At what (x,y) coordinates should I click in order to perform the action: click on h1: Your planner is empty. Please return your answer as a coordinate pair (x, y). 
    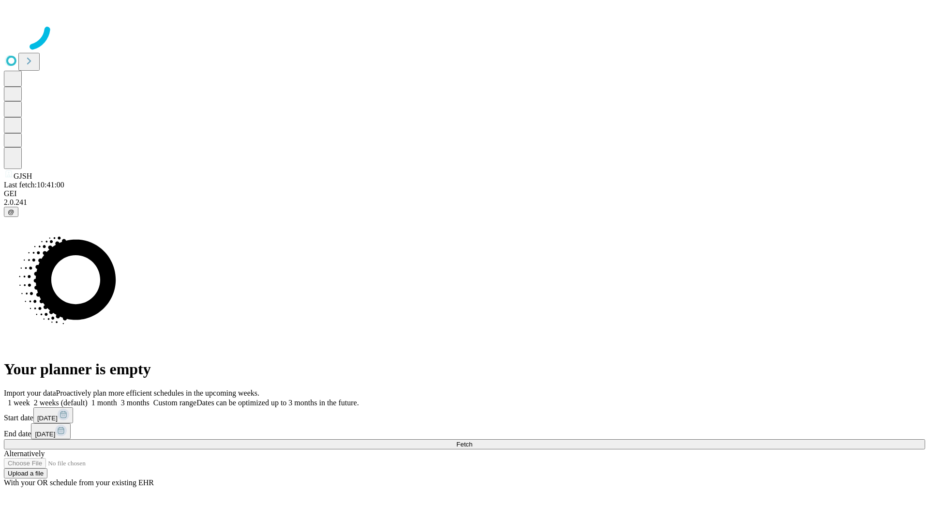
    Looking at the image, I should click on (465, 369).